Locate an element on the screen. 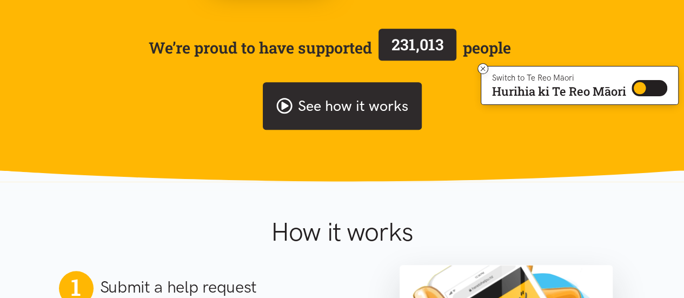 Image resolution: width=684 pixels, height=298 pixels. p: Hurihia ki Te Reo Māori is located at coordinates (559, 91).